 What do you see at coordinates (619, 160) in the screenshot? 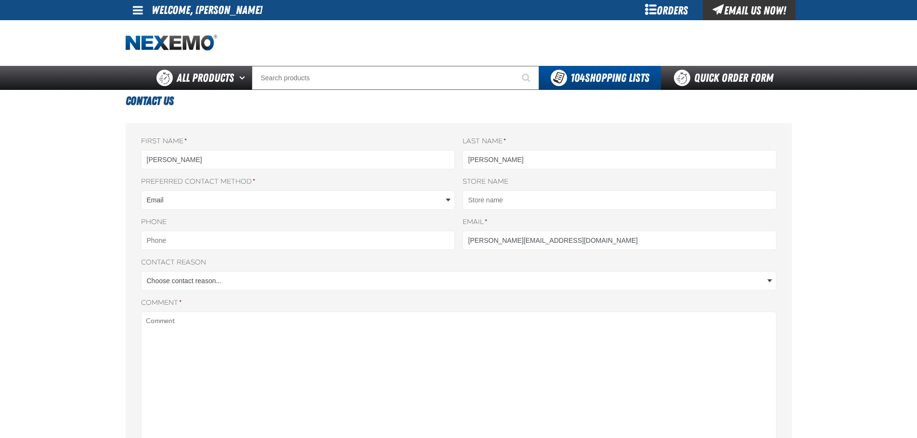
I see `input: Last name` at bounding box center [619, 160].